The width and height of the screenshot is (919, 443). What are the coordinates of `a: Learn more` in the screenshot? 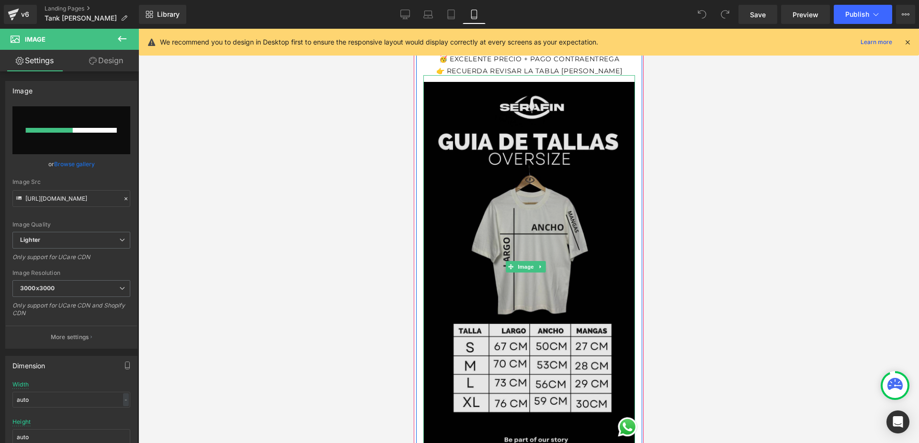 It's located at (876, 42).